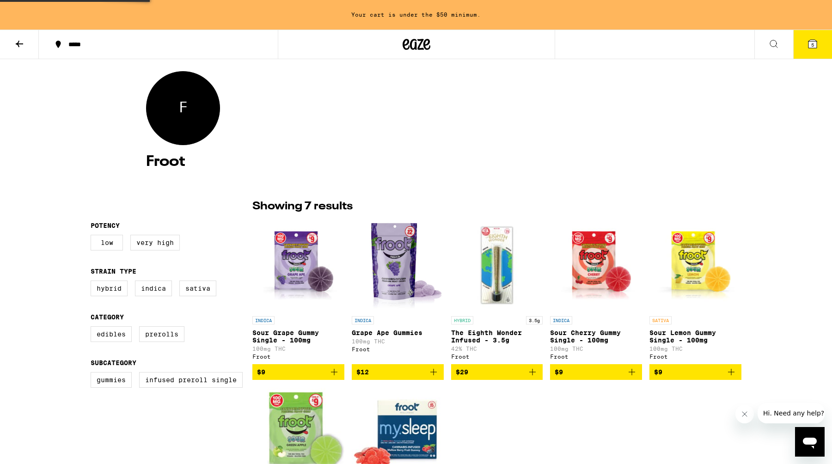 This screenshot has height=464, width=832. Describe the element at coordinates (534, 320) in the screenshot. I see `p: 3.5g` at that location.